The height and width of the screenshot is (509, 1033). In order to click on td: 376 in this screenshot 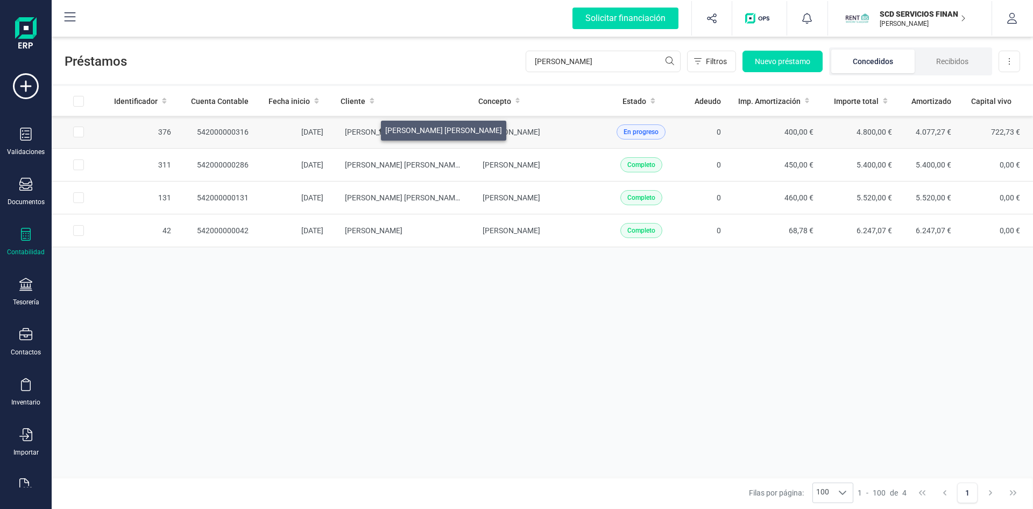, I will do `click(143, 132)`.